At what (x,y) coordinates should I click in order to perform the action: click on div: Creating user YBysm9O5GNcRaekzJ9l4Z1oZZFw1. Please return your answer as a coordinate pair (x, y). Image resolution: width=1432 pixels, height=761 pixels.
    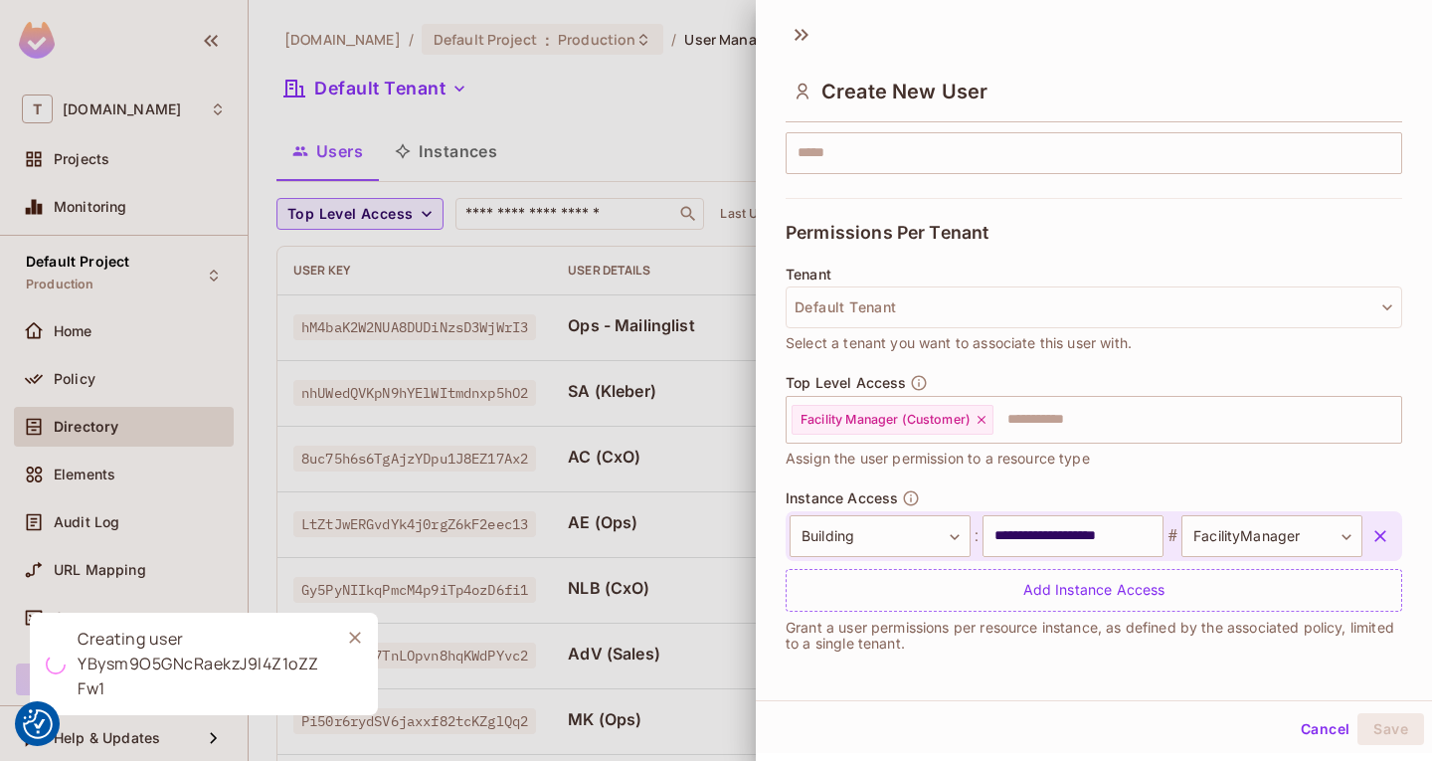
    Looking at the image, I should click on (201, 663).